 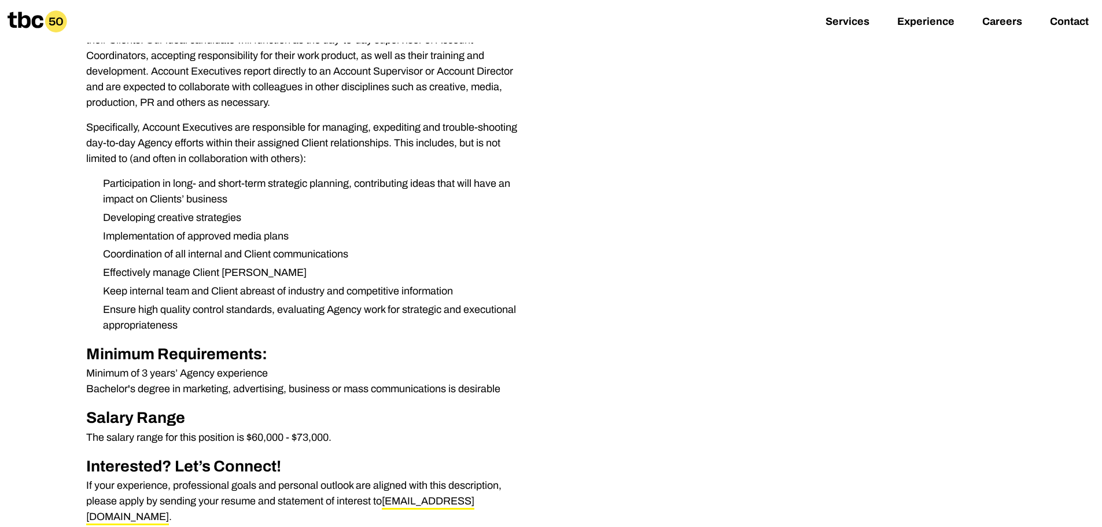 I want to click on li: Implementation of approved media plans, so click(x=312, y=236).